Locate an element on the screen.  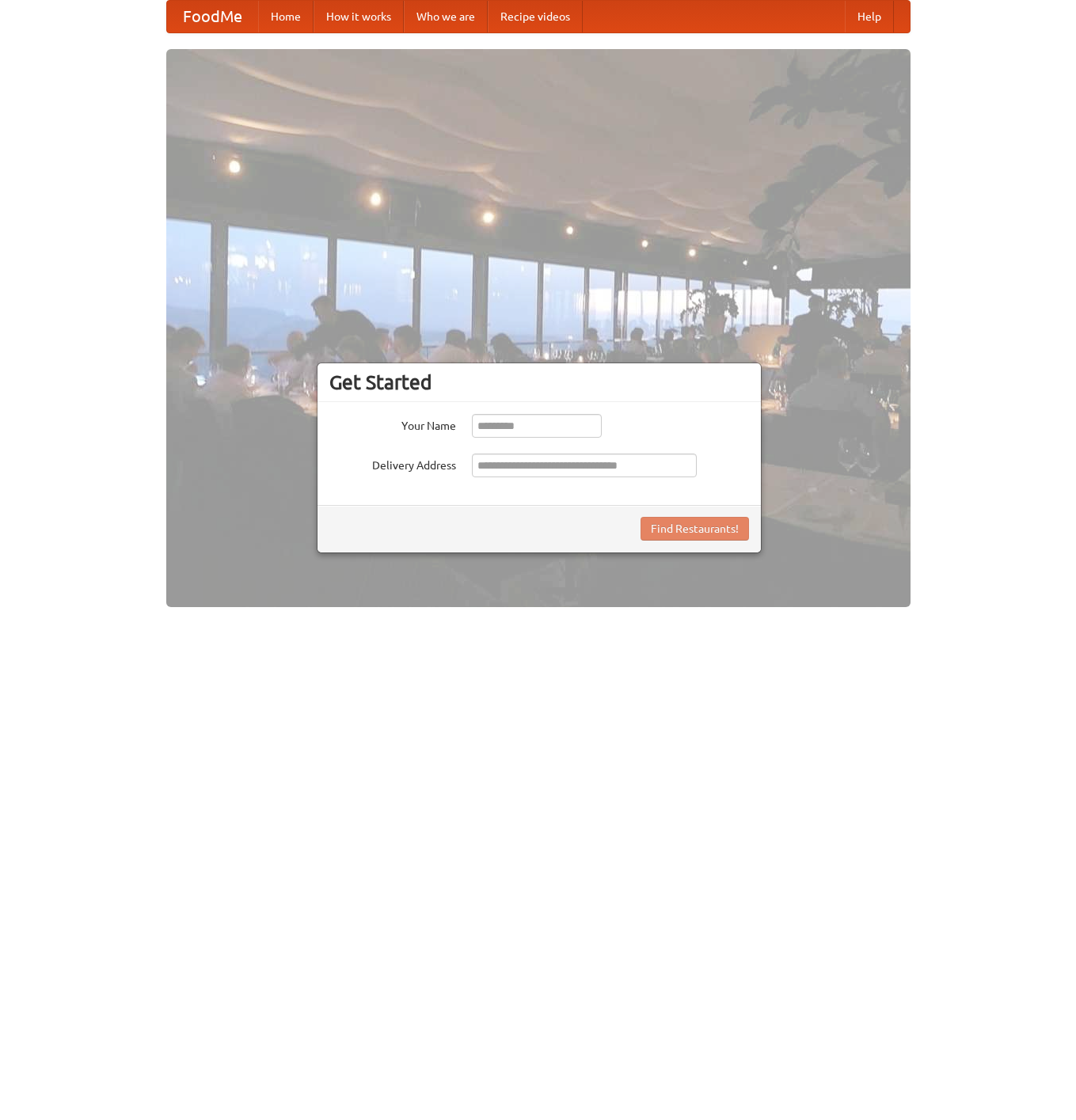
a: FoodMe is located at coordinates (212, 16).